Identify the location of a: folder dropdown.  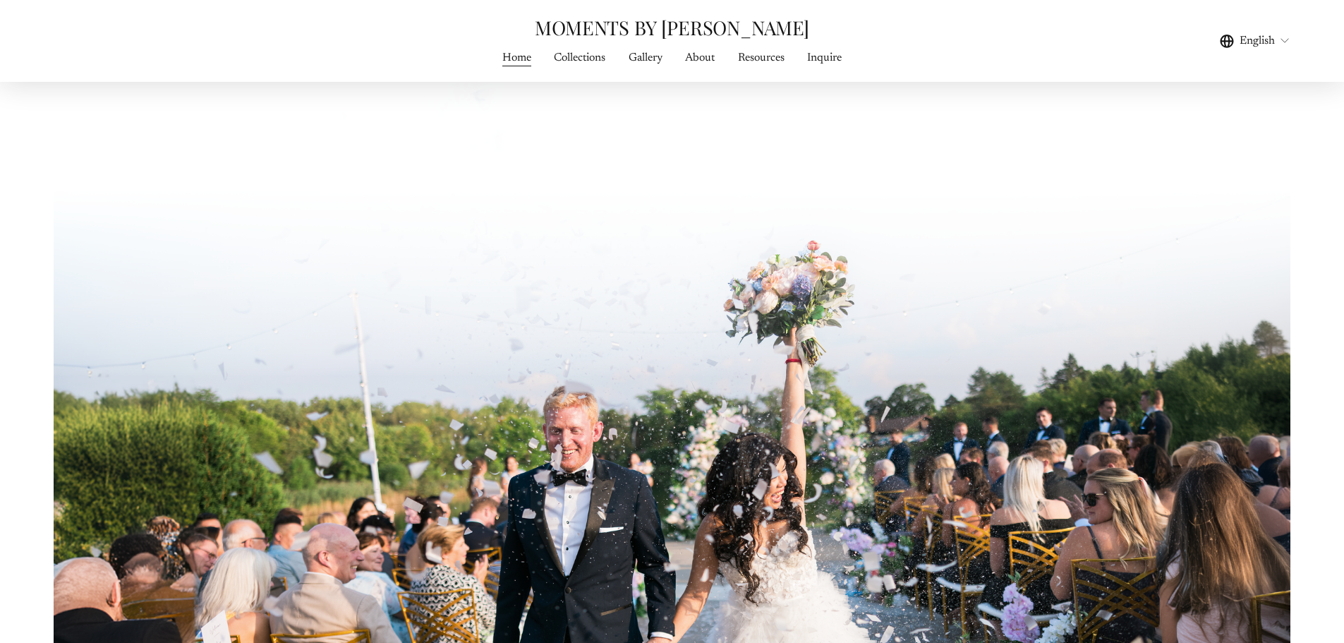
(646, 57).